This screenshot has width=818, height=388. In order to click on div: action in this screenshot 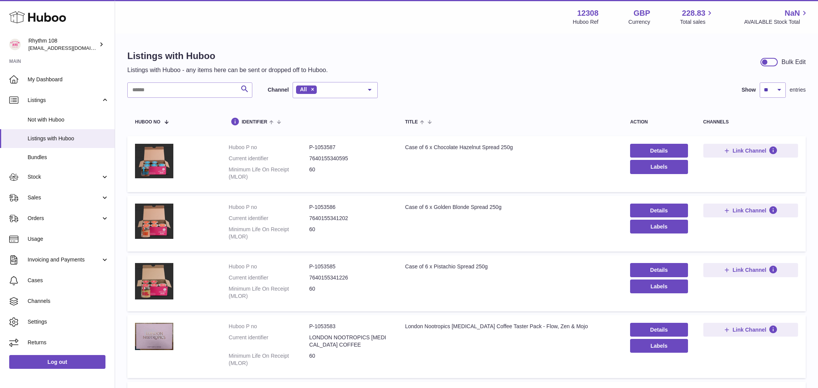, I will do `click(659, 122)`.